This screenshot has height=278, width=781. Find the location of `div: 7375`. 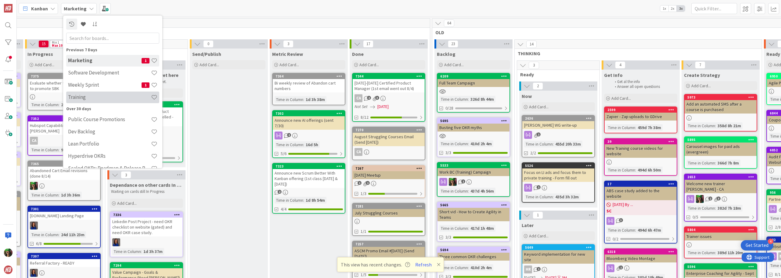

div: 7375 is located at coordinates (65, 76).